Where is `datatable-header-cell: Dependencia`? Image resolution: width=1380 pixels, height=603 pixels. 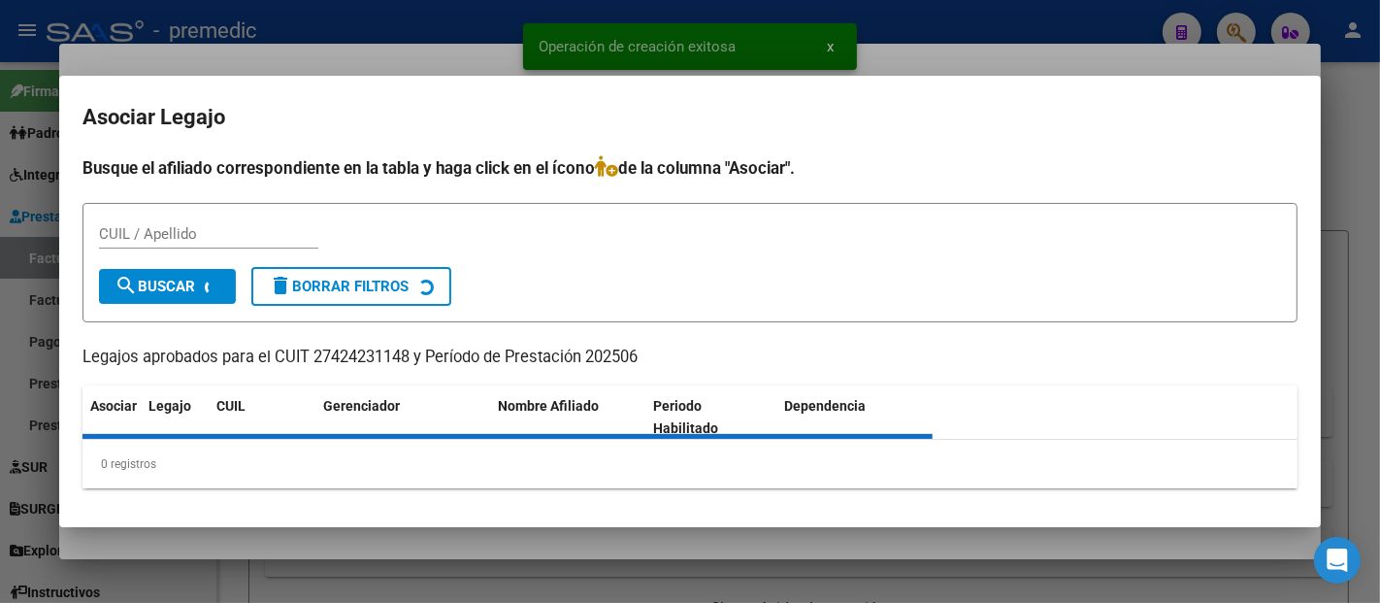 datatable-header-cell: Dependencia is located at coordinates (855, 417).